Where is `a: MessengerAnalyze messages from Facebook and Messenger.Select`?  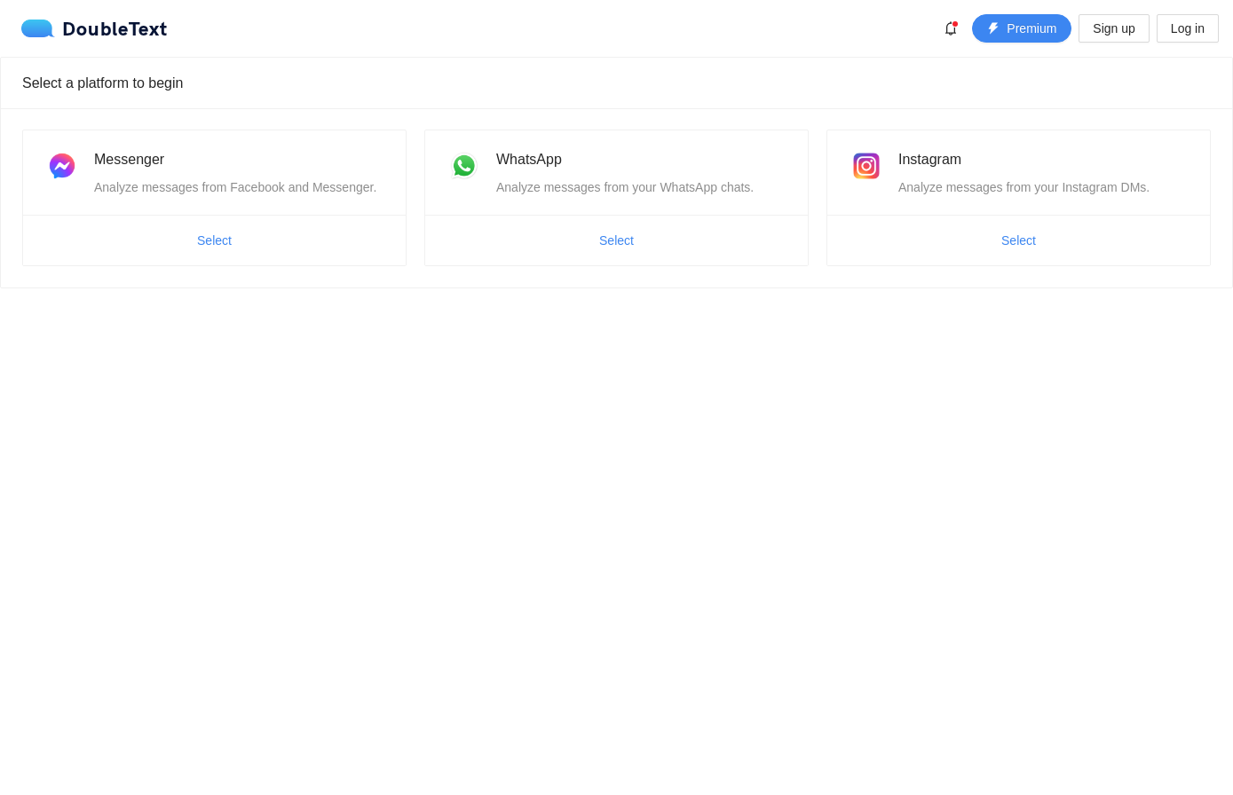
a: MessengerAnalyze messages from Facebook and Messenger.Select is located at coordinates (214, 198).